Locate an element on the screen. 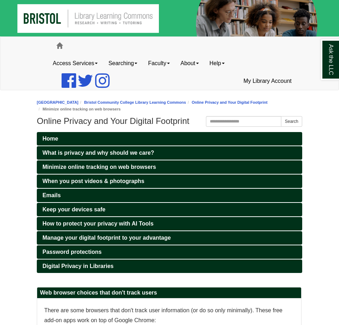  a: Online Privacy and Your Digital Footprint is located at coordinates (229, 102).